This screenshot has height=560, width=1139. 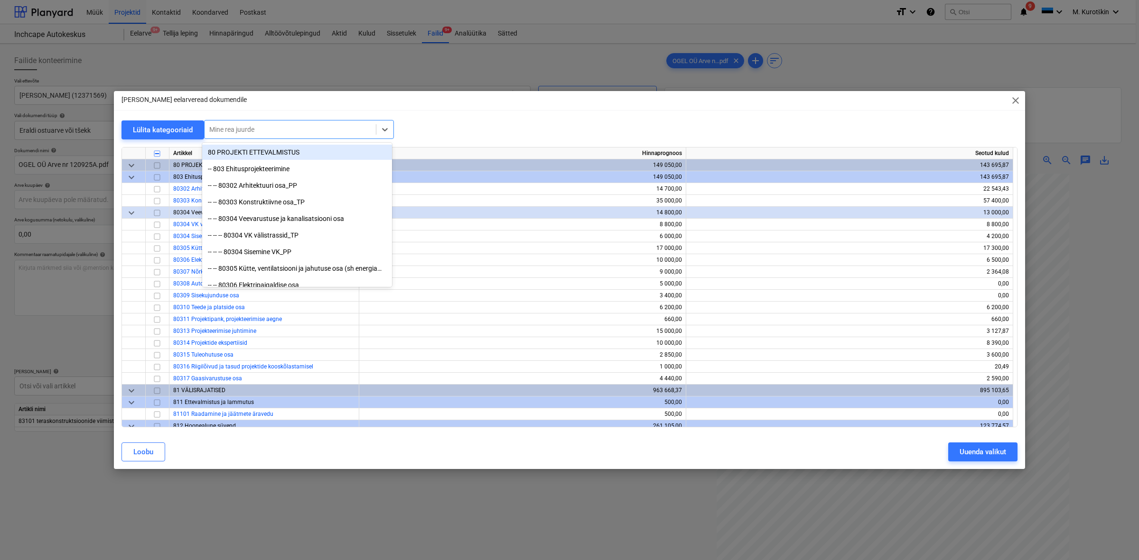 What do you see at coordinates (522, 379) in the screenshot?
I see `div: 4 440,00` at bounding box center [522, 379].